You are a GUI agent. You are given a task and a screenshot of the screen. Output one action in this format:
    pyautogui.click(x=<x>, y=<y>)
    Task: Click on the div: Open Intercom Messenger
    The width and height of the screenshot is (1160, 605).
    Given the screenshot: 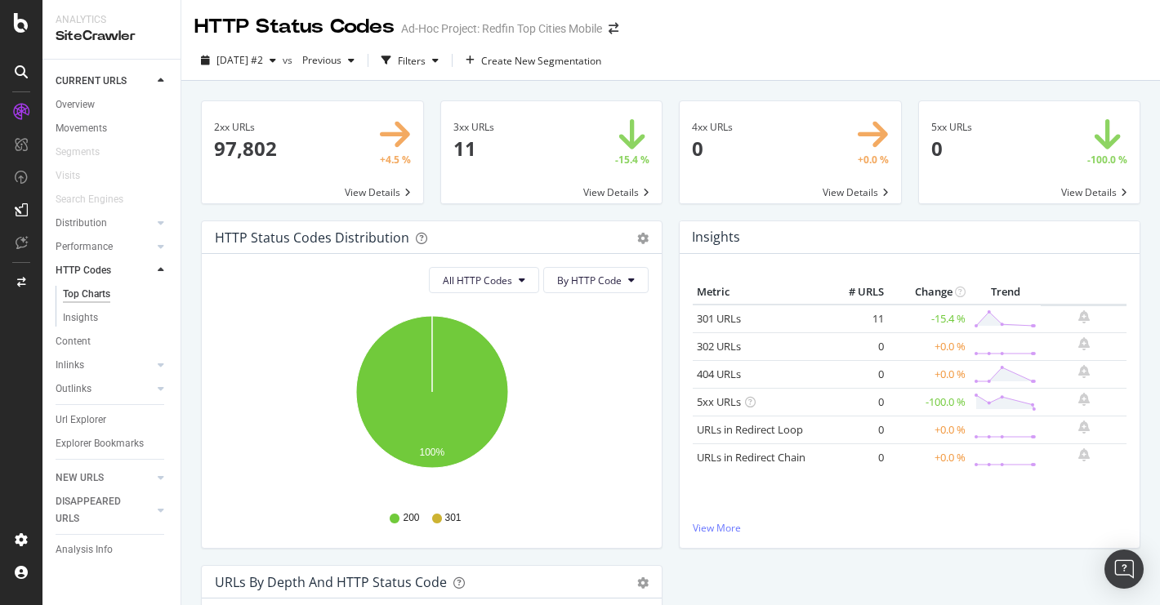 What is the action you would take?
    pyautogui.click(x=1124, y=569)
    